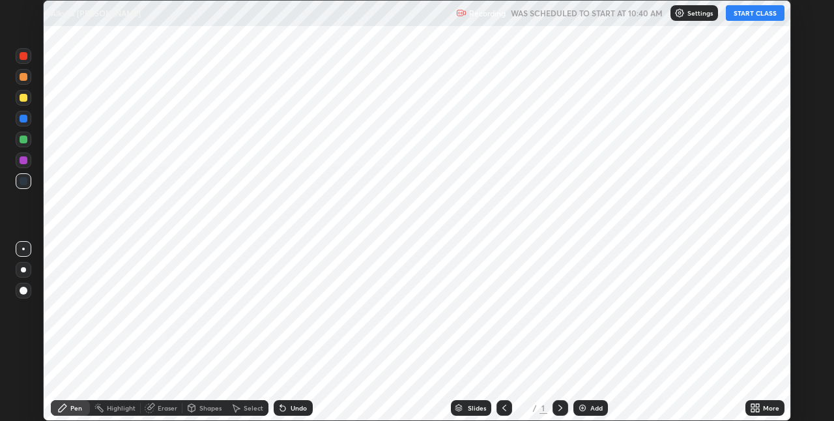 Image resolution: width=834 pixels, height=421 pixels. What do you see at coordinates (477, 408) in the screenshot?
I see `div: Slides` at bounding box center [477, 408].